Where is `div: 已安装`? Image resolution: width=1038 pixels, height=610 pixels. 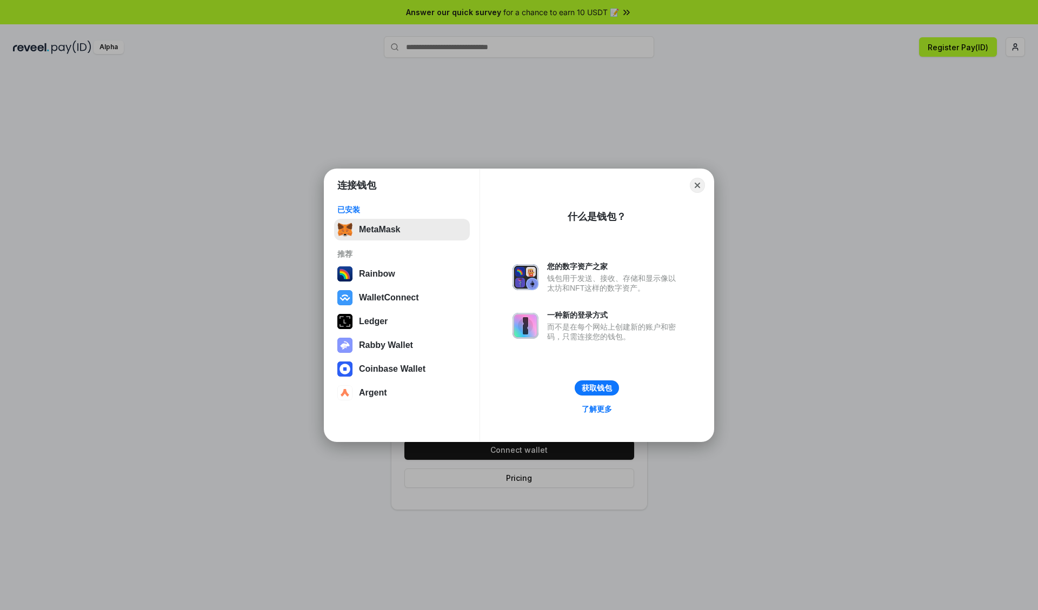 div: 已安装 is located at coordinates (402, 210).